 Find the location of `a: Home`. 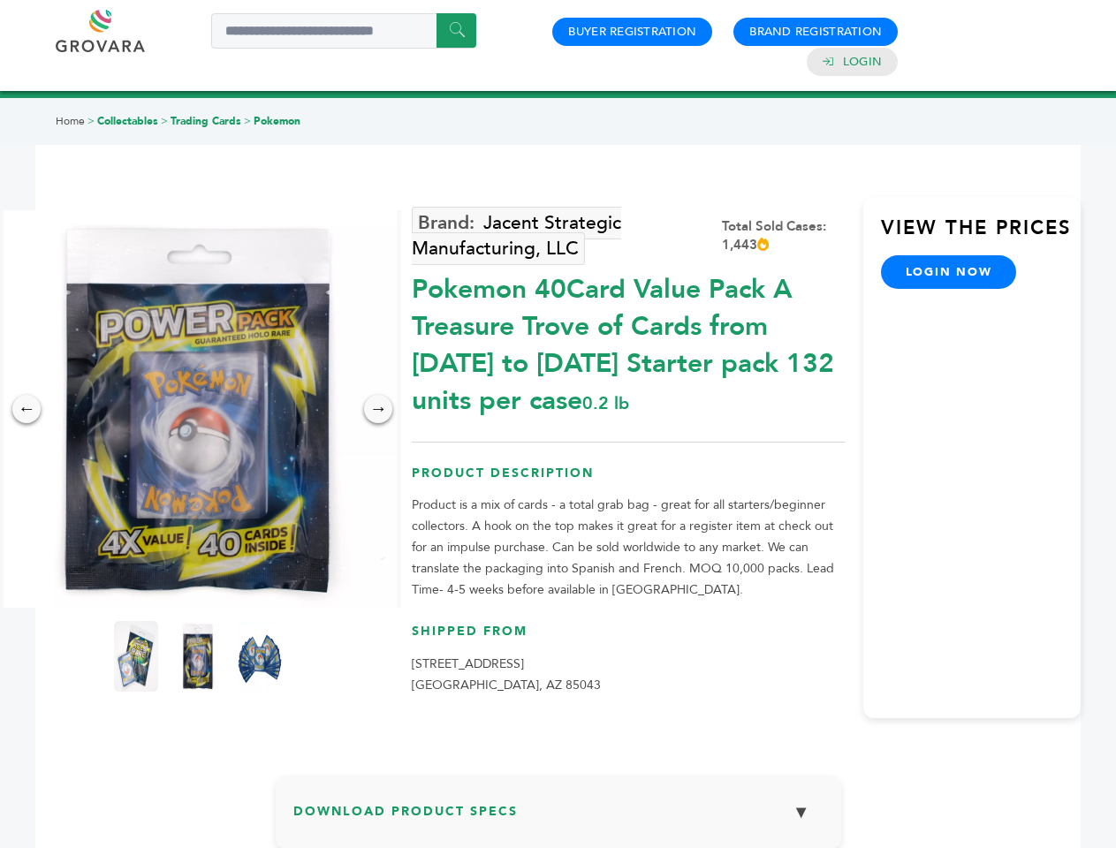

a: Home is located at coordinates (70, 121).